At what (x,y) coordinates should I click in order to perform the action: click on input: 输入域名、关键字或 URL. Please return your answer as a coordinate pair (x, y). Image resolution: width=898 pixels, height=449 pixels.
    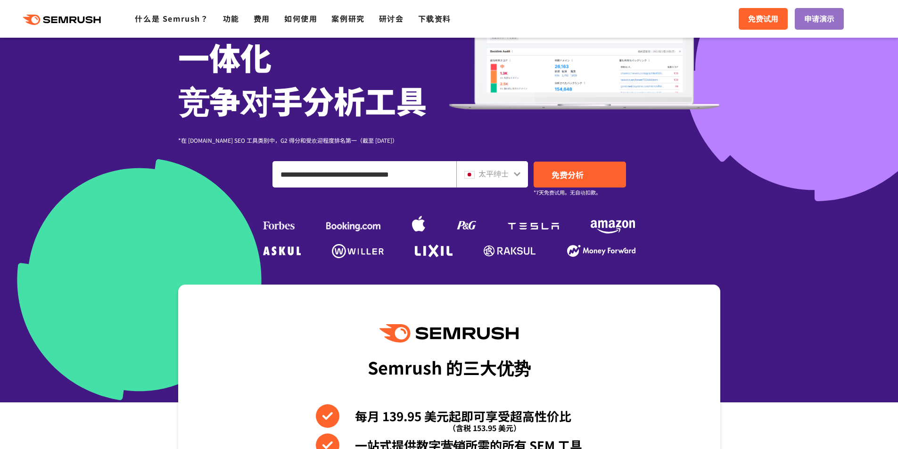
    Looking at the image, I should click on (364, 174).